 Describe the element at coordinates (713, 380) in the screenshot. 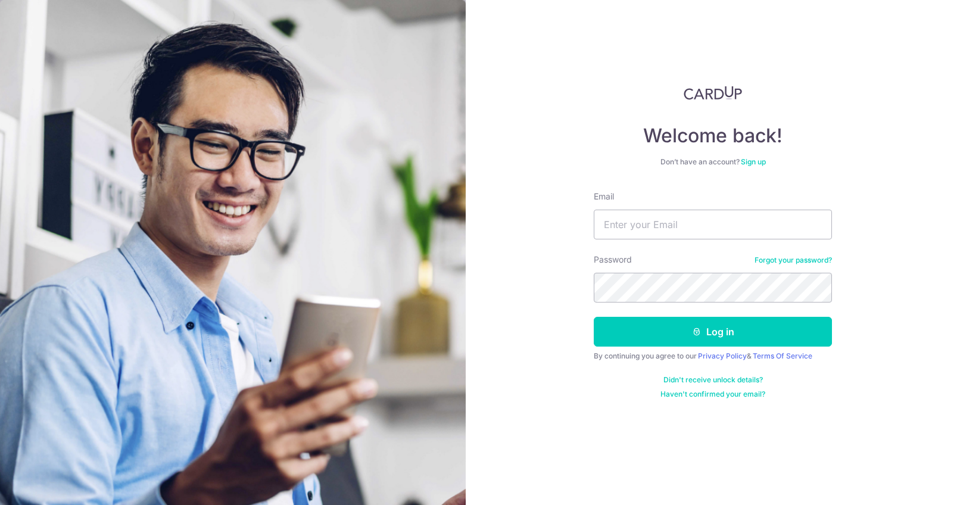

I see `a: Didn't receive unlock details?` at that location.